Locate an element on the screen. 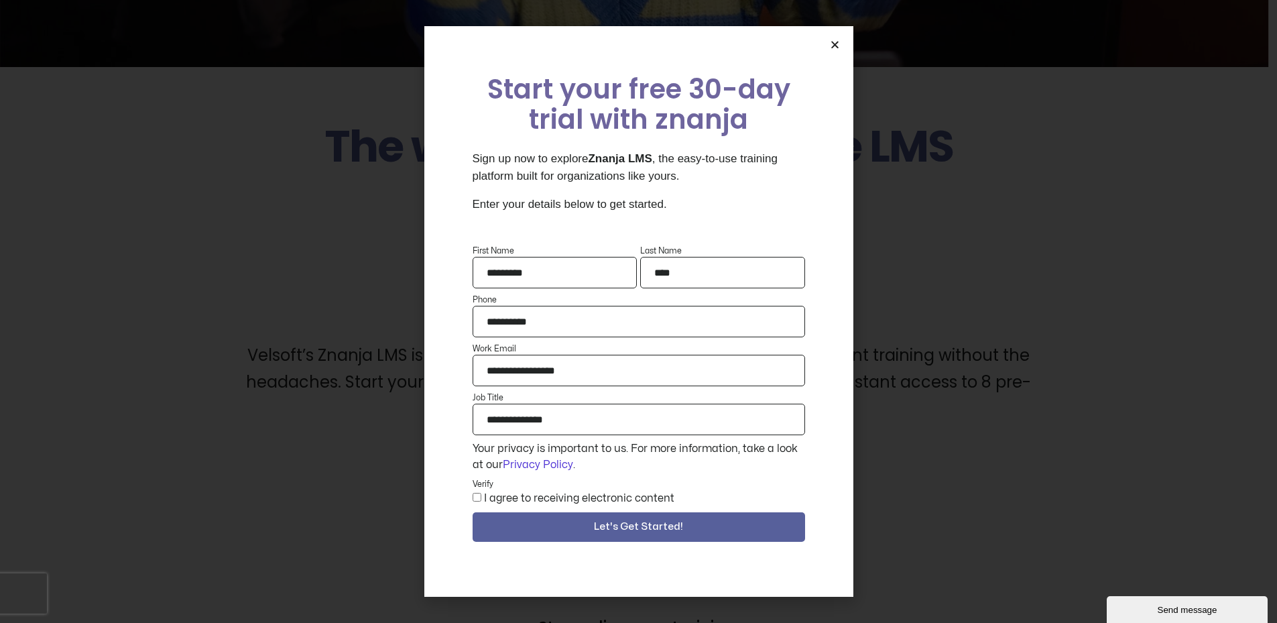 This screenshot has width=1277, height=623. label: Phone is located at coordinates (485, 300).